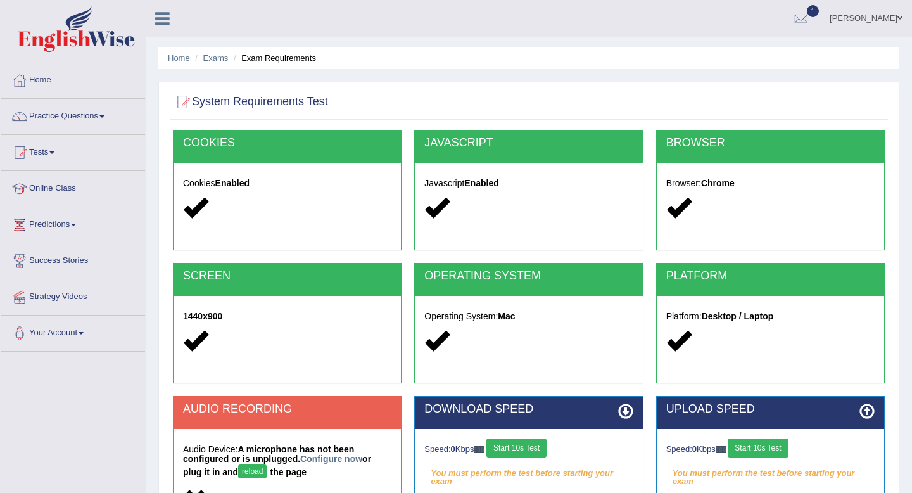  What do you see at coordinates (73, 223) in the screenshot?
I see `a: Predictions` at bounding box center [73, 223].